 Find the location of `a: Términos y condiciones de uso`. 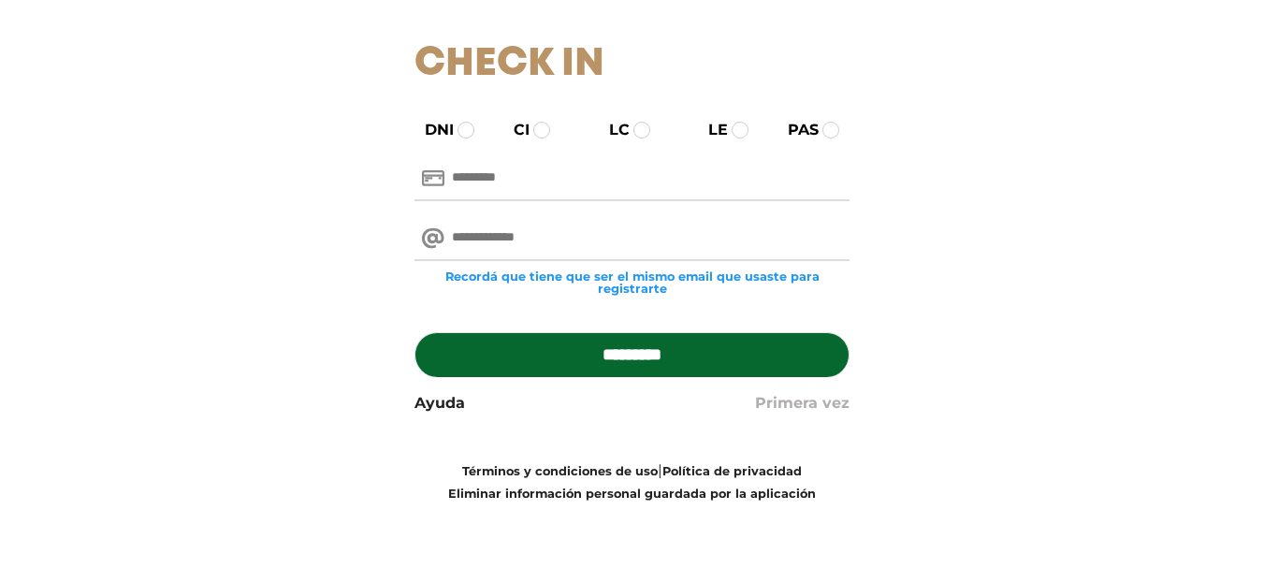

a: Términos y condiciones de uso is located at coordinates (560, 471).